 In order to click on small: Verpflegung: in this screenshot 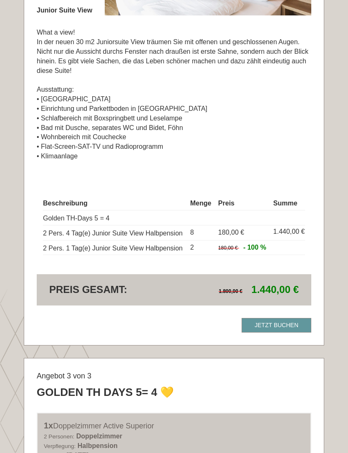, I will do `click(60, 447)`.